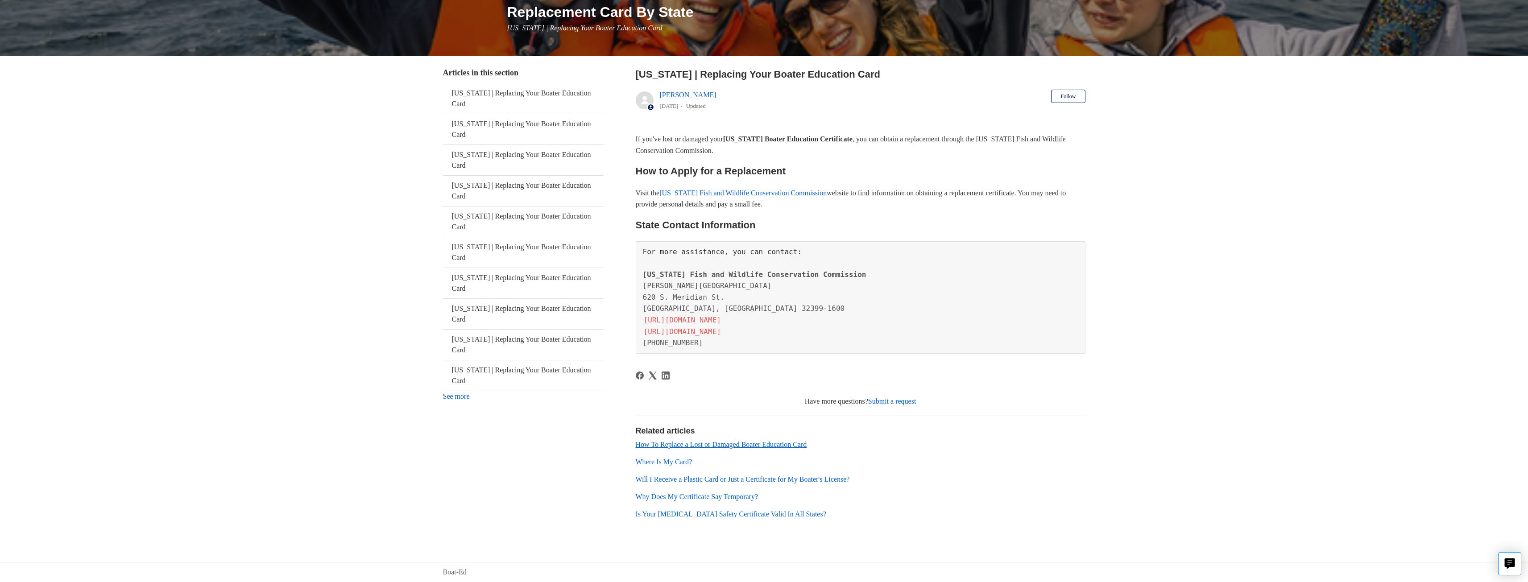 This screenshot has height=582, width=1528. What do you see at coordinates (697, 496) in the screenshot?
I see `a: Why Does My Certificate Say Temporary?` at bounding box center [697, 496].